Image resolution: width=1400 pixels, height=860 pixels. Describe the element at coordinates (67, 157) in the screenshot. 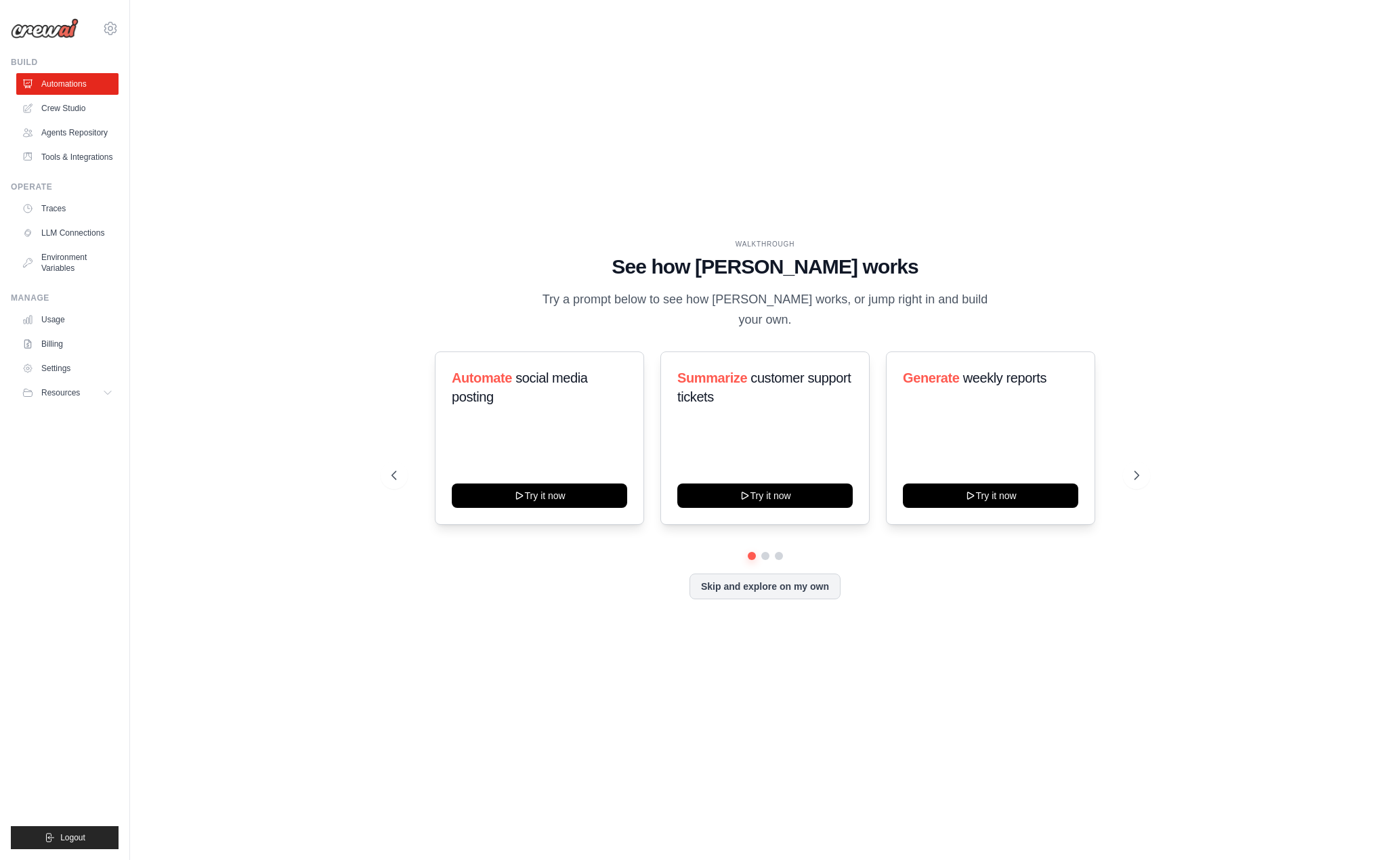

I see `a: Tools & Integrations` at that location.